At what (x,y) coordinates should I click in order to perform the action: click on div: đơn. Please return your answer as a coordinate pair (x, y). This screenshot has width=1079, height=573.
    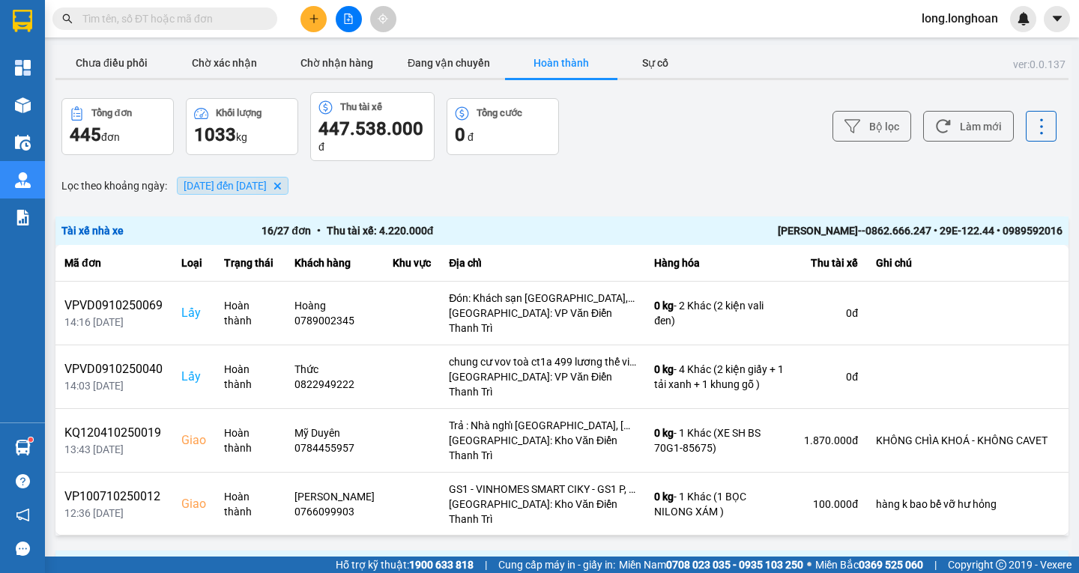
    Looking at the image, I should click on (118, 135).